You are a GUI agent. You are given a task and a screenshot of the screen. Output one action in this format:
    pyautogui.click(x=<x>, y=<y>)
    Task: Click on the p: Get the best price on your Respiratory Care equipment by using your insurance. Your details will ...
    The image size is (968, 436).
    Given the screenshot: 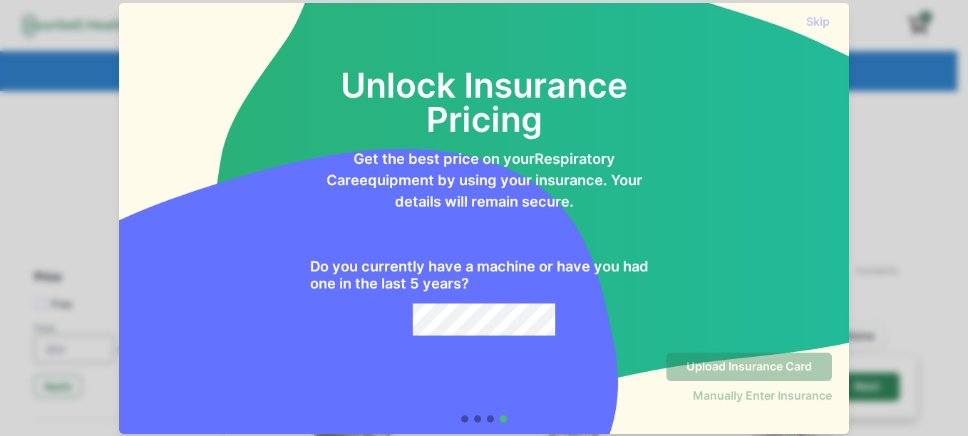 What is the action you would take?
    pyautogui.click(x=484, y=180)
    